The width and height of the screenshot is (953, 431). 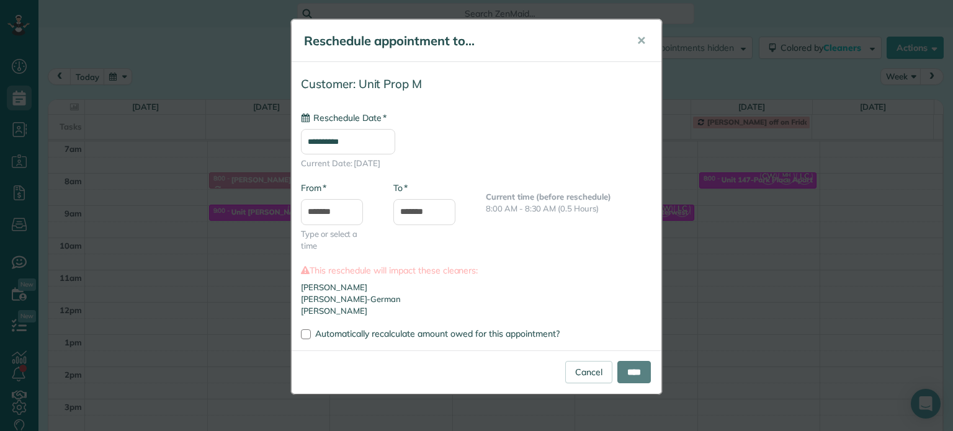 I want to click on label: From, so click(x=313, y=188).